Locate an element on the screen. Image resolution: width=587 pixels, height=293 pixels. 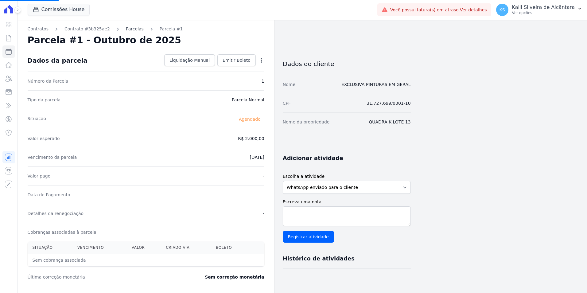
span: Liquidação Manual is located at coordinates (189, 60).